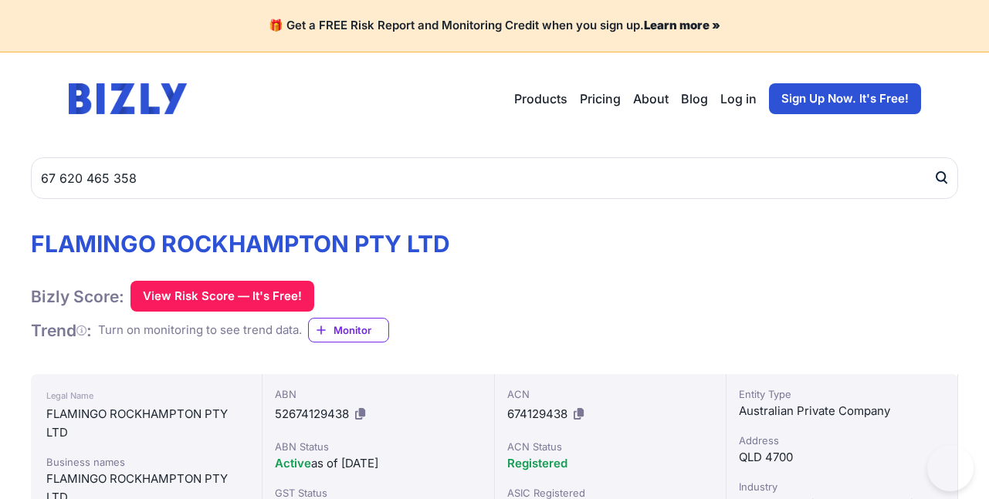 The image size is (989, 499). What do you see at coordinates (600, 99) in the screenshot?
I see `a: Pricing` at bounding box center [600, 99].